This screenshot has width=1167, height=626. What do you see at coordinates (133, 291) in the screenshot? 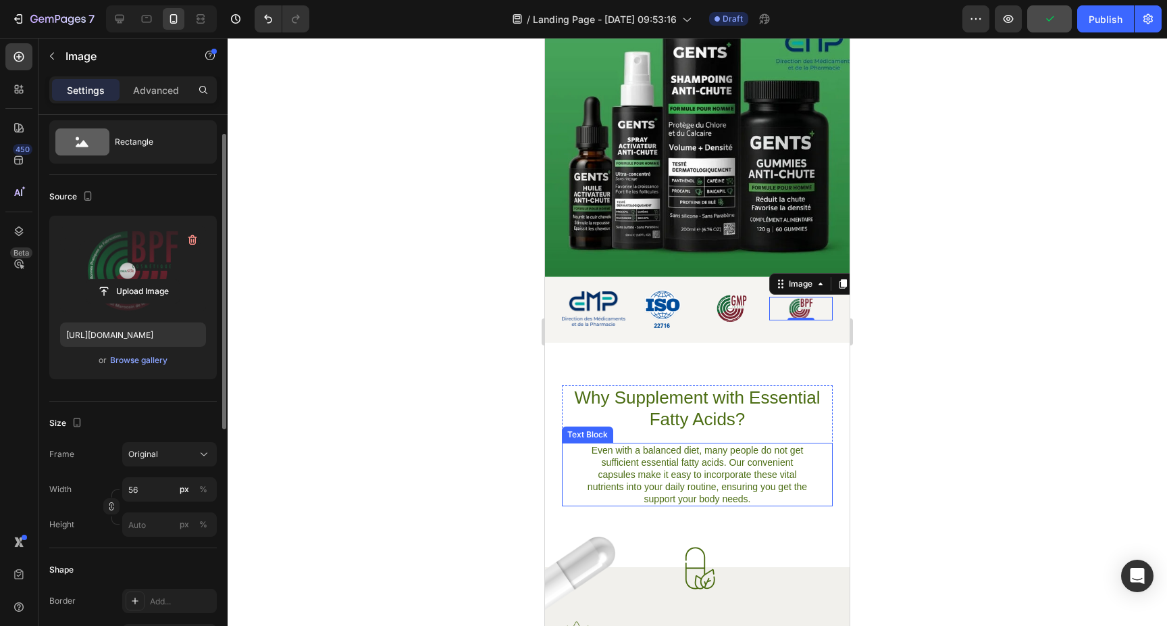
I see `button: Upload Image` at bounding box center [133, 291].